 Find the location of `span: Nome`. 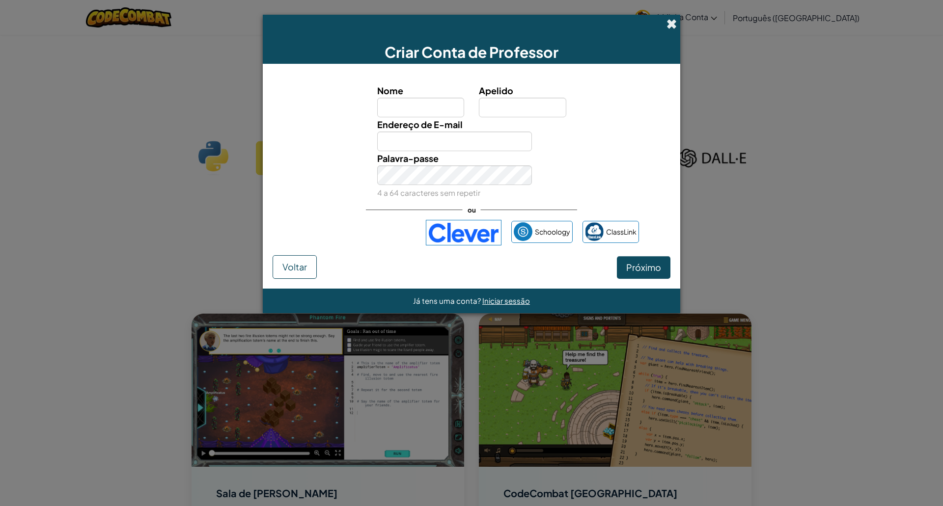

span: Nome is located at coordinates (390, 90).